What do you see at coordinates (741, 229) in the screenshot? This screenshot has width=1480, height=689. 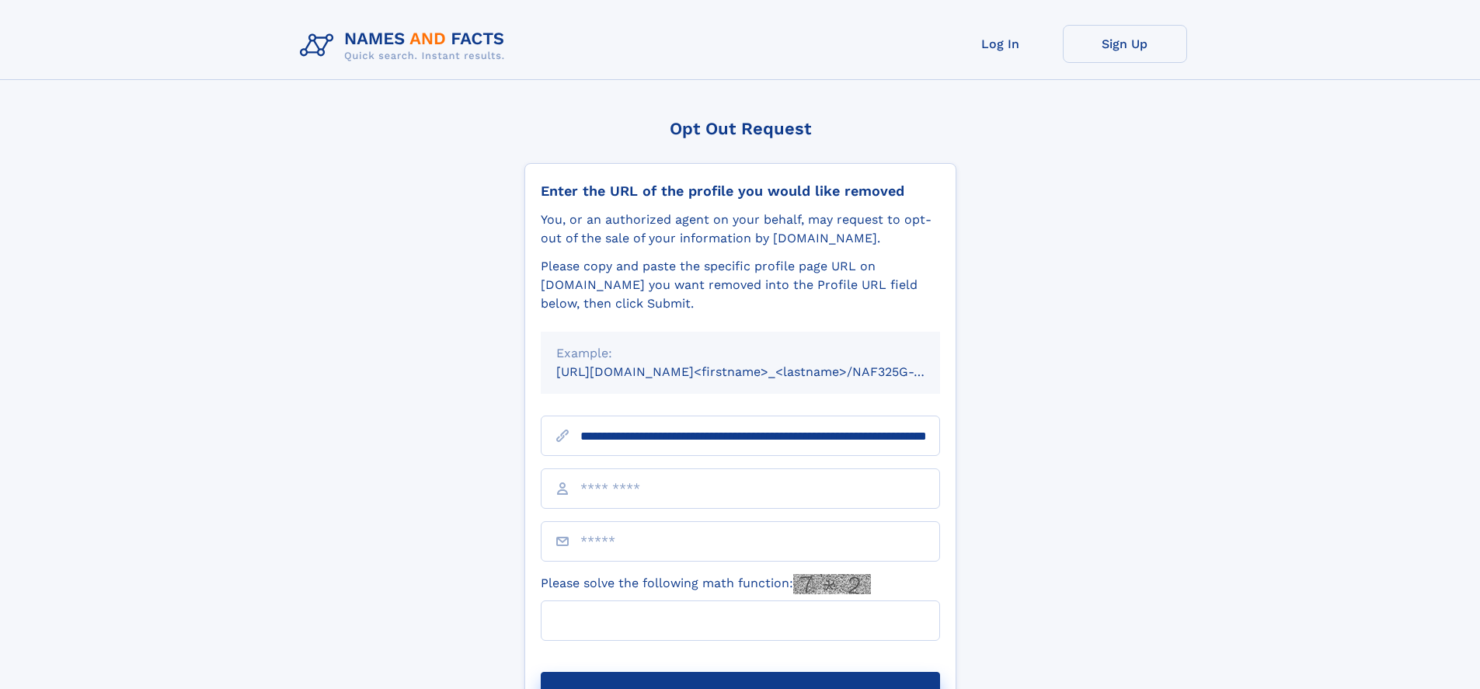 I see `div: You, or an authorized agent on your behalf, may request to opt-out of the sale of your informatio...` at bounding box center [741, 229].